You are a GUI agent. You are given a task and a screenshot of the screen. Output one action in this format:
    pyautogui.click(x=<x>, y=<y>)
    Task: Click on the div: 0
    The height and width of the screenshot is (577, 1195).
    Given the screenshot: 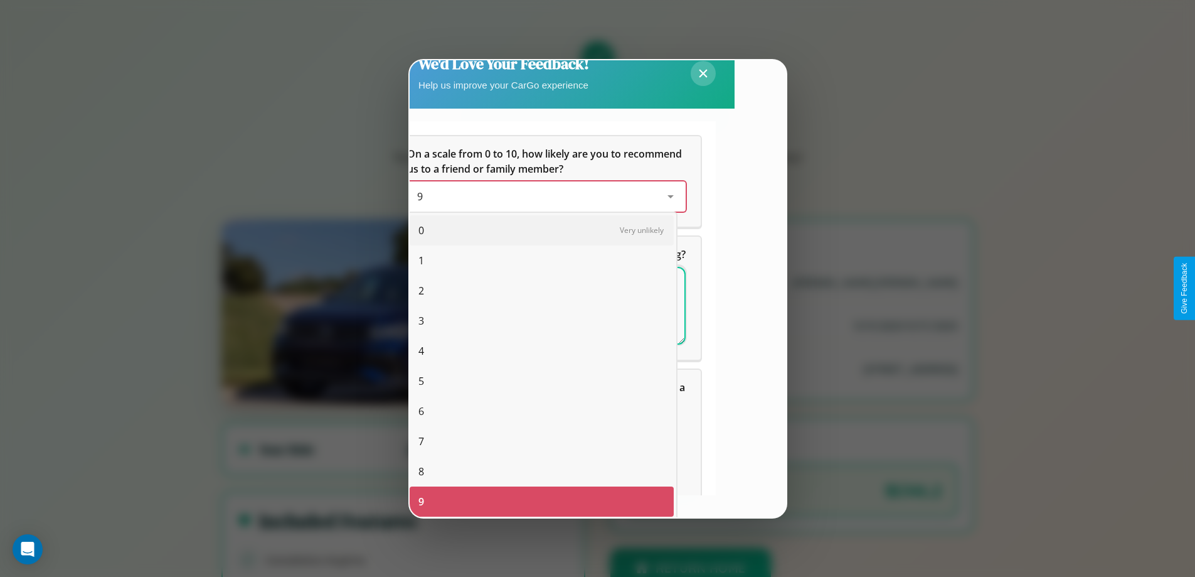 What is the action you would take?
    pyautogui.click(x=541, y=230)
    